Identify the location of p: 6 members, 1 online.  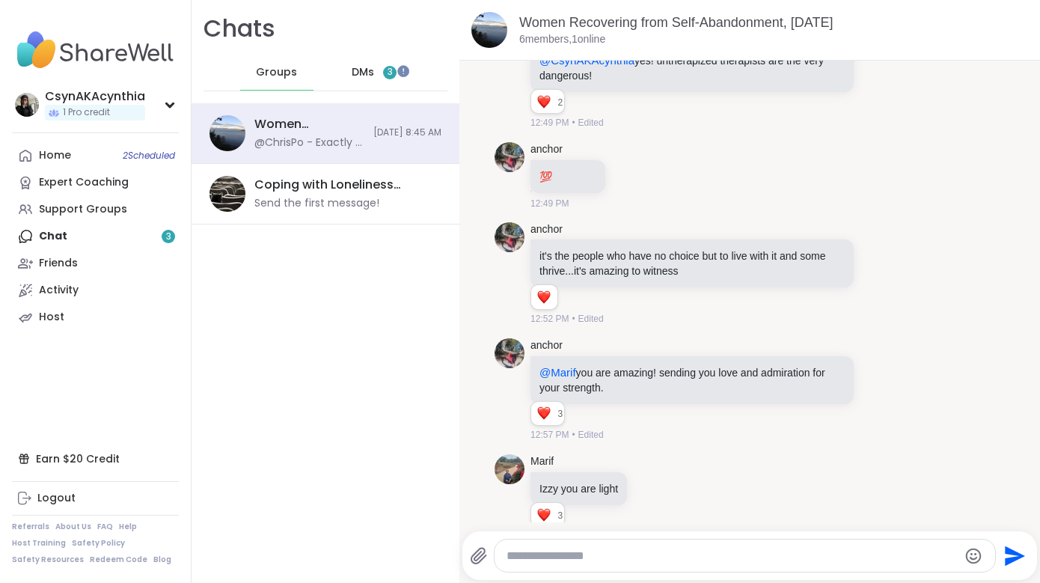
(562, 40).